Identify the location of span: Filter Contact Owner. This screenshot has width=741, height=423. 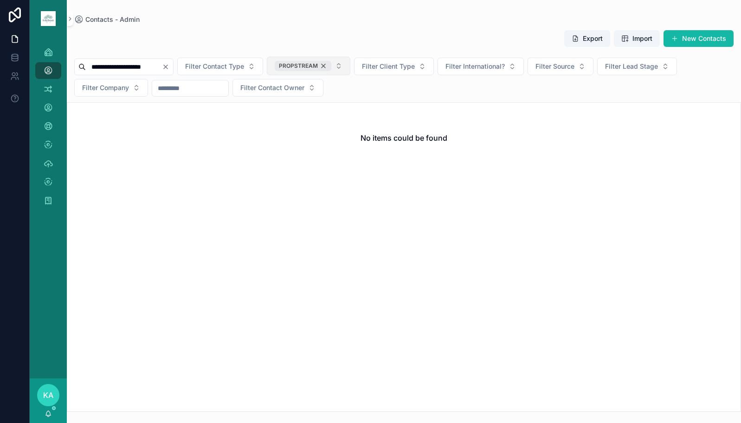
(272, 88).